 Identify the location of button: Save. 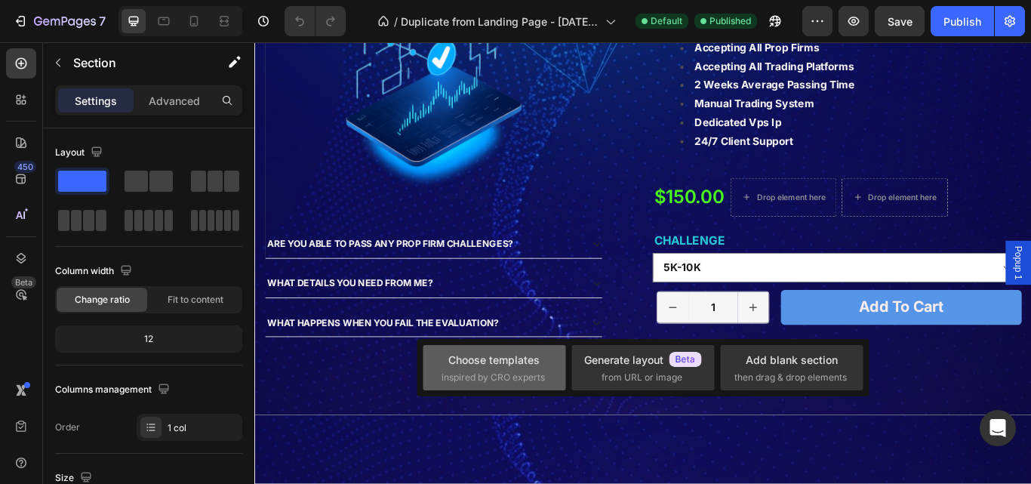
(900, 21).